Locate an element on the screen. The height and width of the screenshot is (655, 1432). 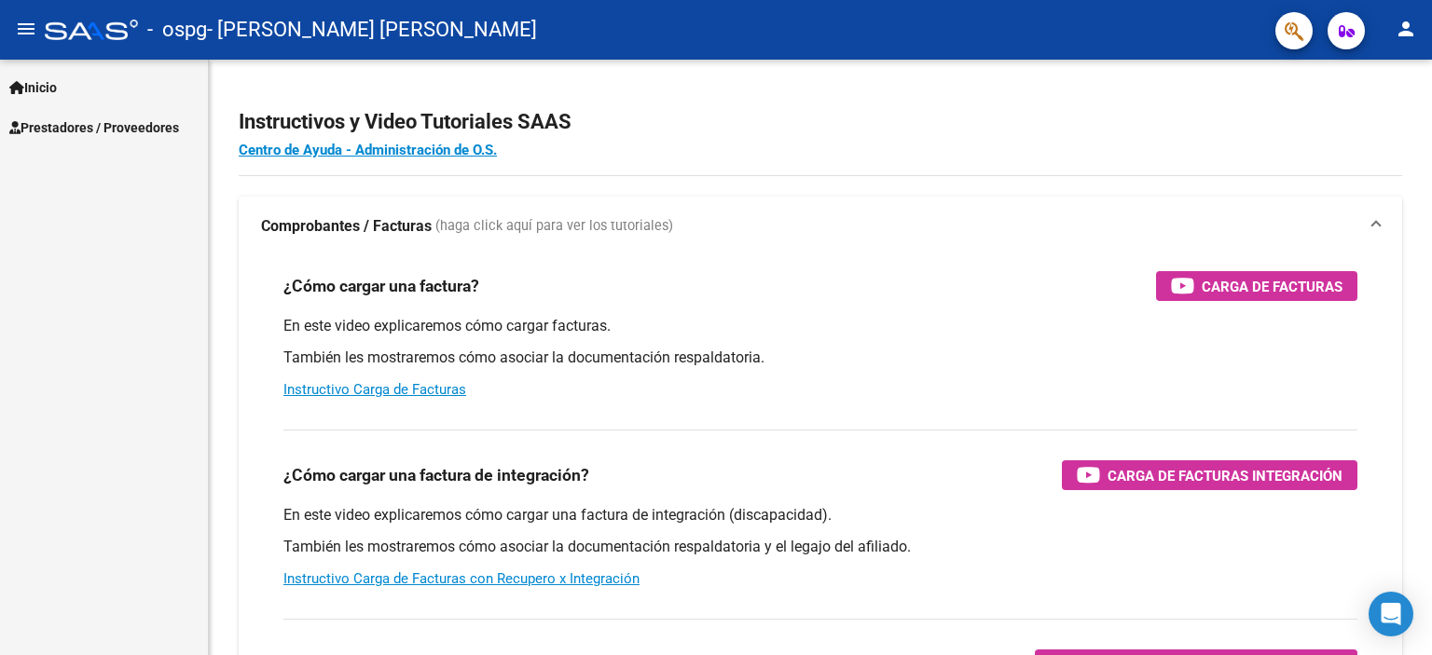
div: Open Intercom Messenger is located at coordinates (1391, 614).